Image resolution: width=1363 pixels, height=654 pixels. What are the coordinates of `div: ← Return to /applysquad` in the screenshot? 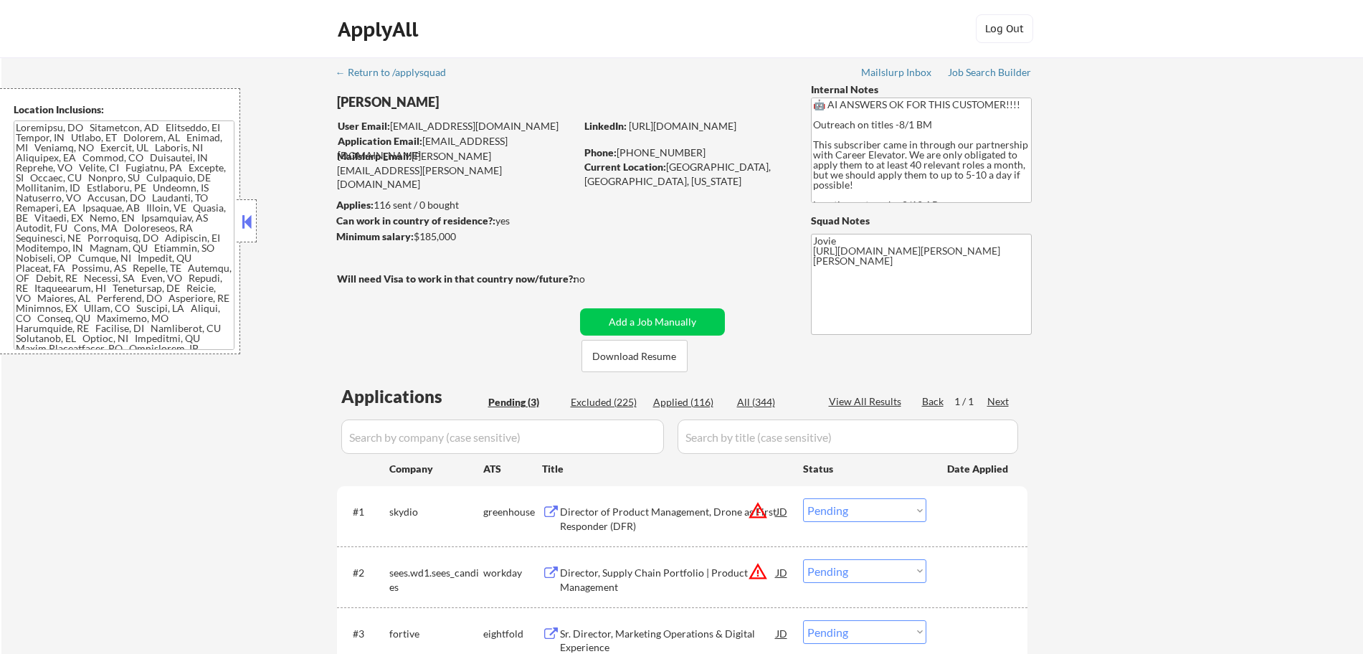 It's located at (397, 72).